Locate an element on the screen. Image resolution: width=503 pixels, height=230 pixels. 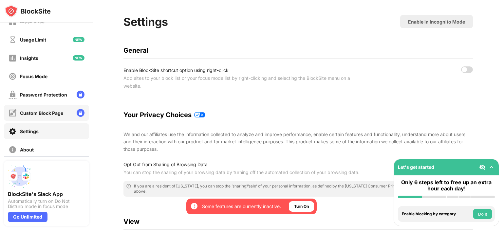
div: Password Protection is located at coordinates (44, 95).